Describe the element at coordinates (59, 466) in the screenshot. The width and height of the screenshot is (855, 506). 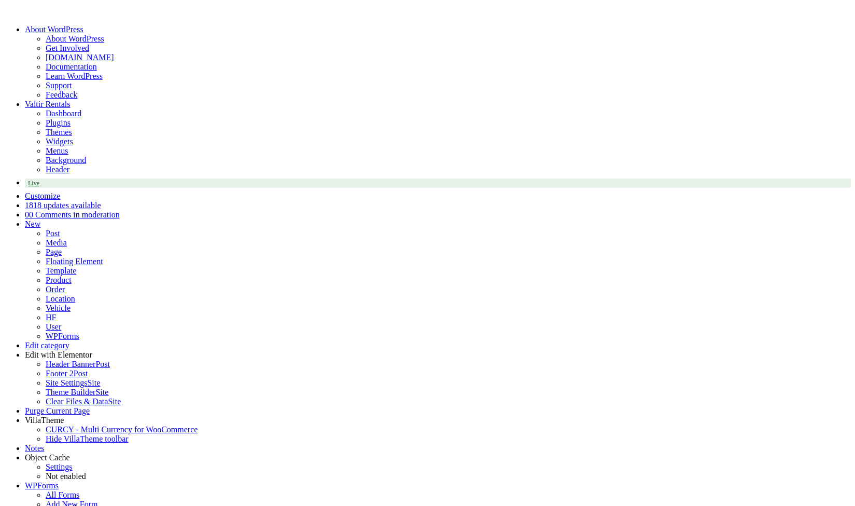
I see `a: Settings` at that location.